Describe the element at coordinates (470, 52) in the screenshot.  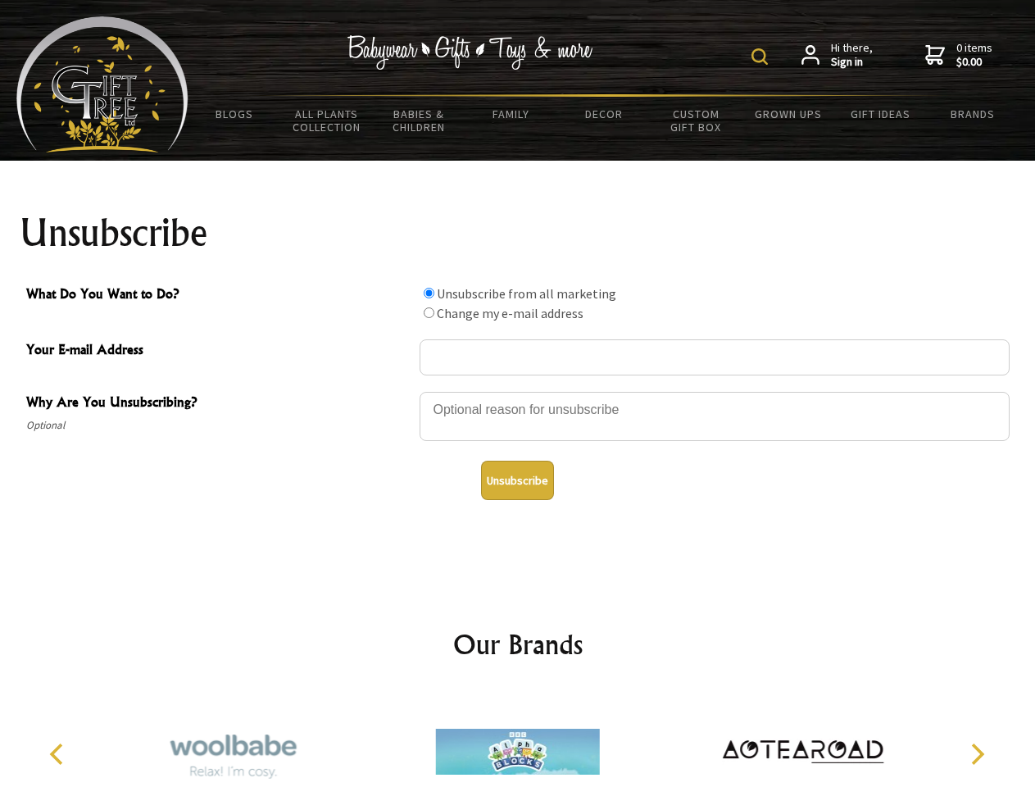
I see `img: Babywear - Gifts - Toys & more` at that location.